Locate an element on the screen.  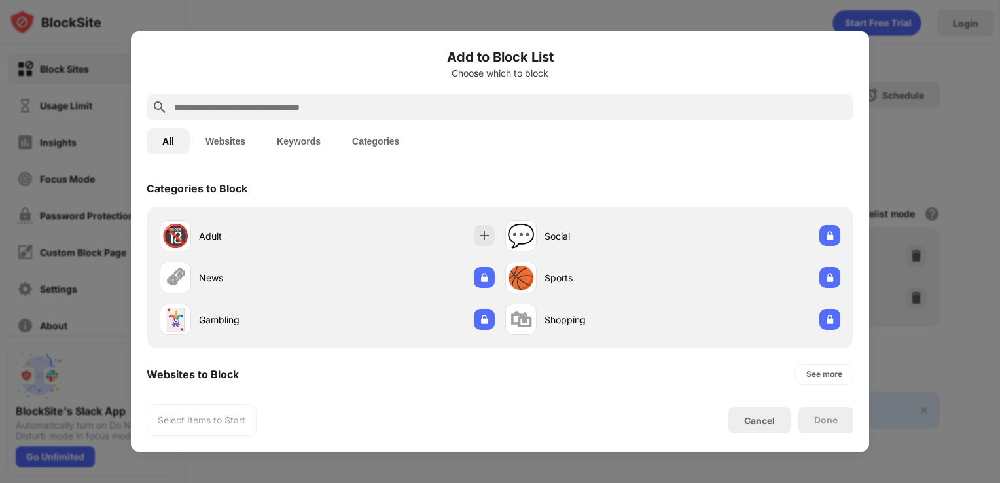
div: Websites to Block is located at coordinates (192, 374).